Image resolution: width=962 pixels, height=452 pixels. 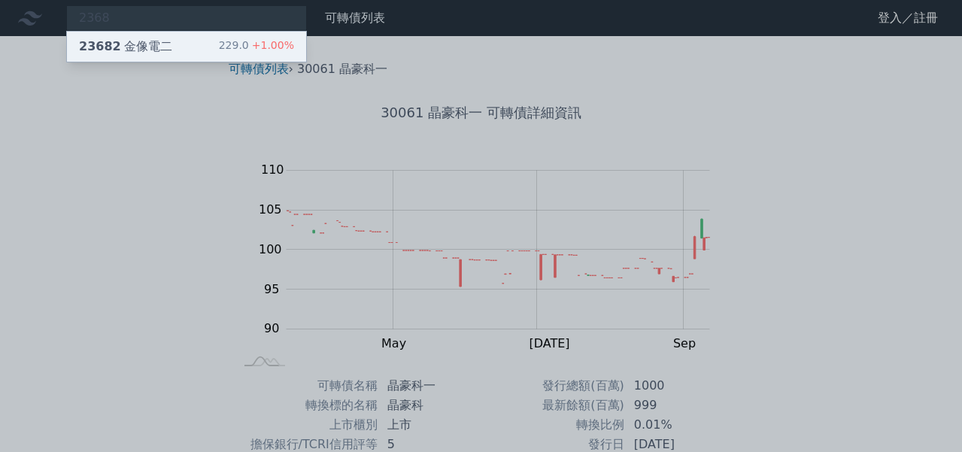 What do you see at coordinates (925, 416) in the screenshot?
I see `div: 聊天小工具` at bounding box center [925, 416].